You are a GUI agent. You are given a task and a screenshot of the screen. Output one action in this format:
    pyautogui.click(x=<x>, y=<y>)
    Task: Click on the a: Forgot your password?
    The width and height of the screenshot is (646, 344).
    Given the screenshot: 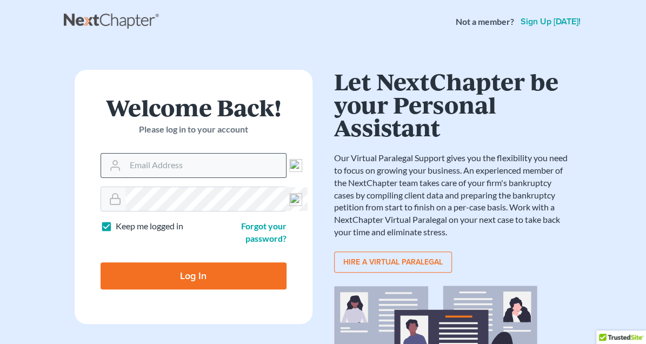 What is the action you would take?
    pyautogui.click(x=264, y=232)
    